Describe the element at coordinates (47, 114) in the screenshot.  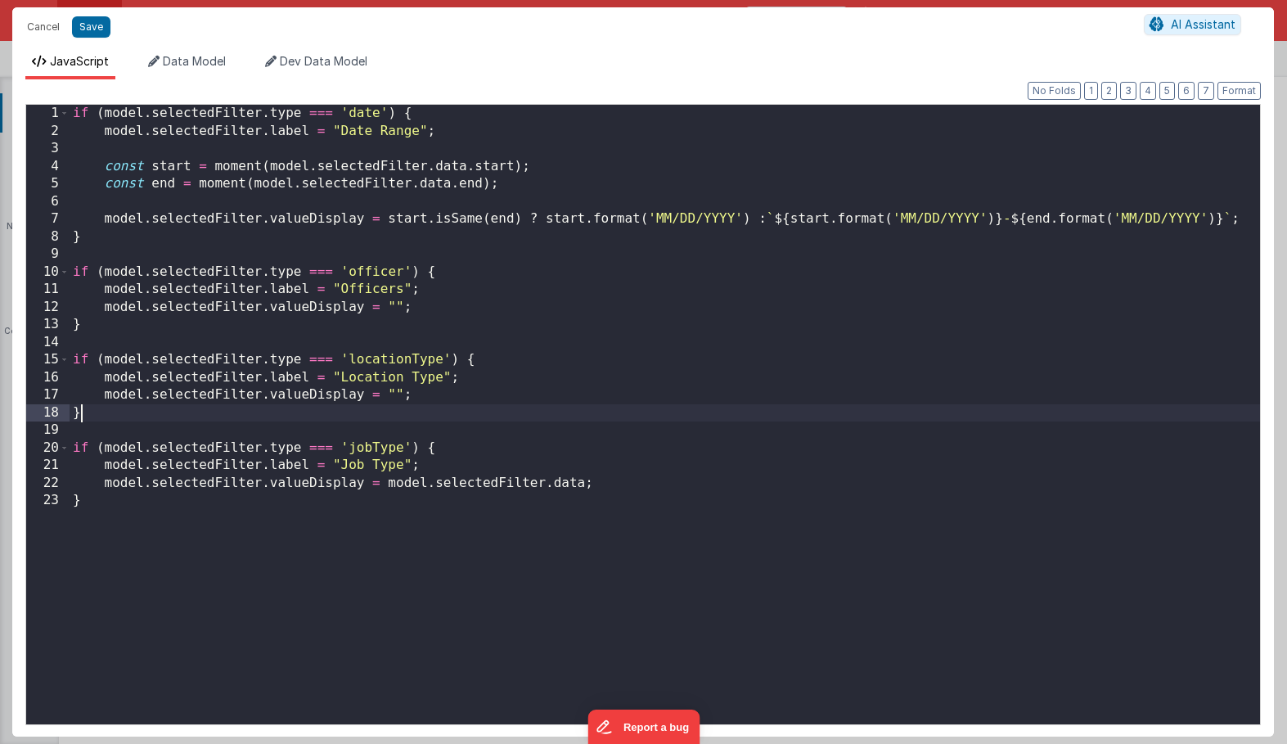
I see `div: 1` at that location.